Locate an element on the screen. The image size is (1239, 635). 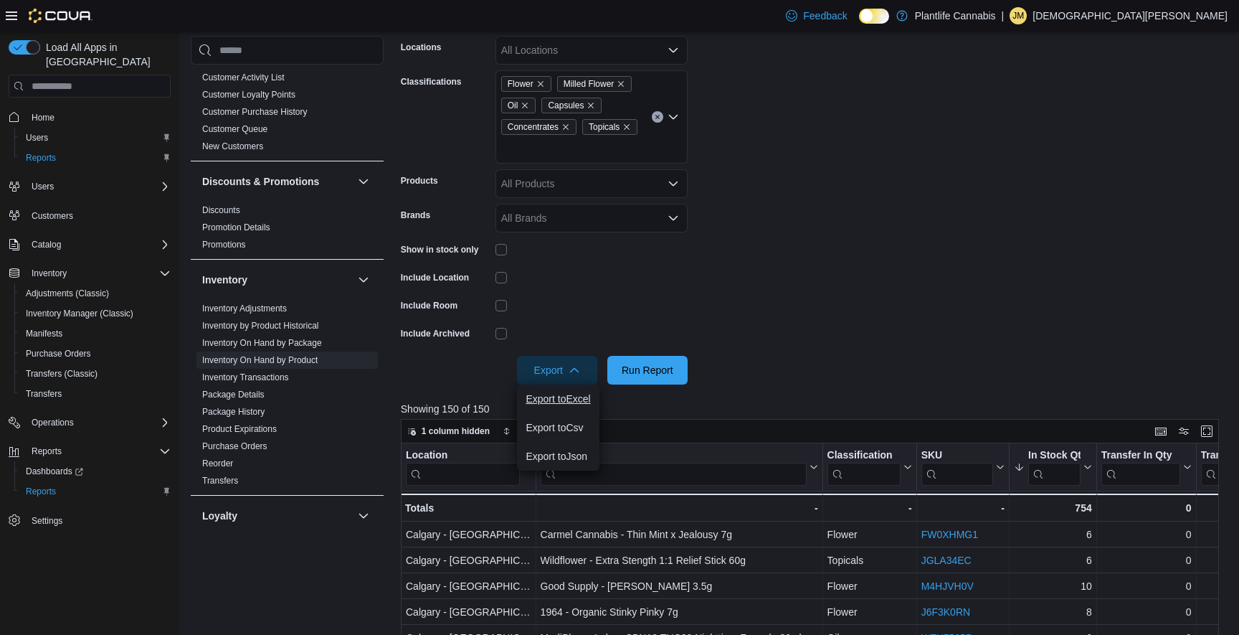
a: JGLA34EC is located at coordinates (946, 560).